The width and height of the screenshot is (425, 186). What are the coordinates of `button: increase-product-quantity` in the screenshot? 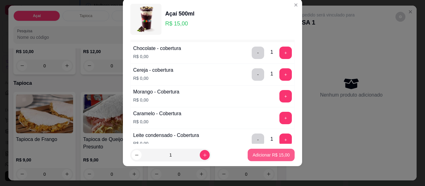 It's located at (205, 155).